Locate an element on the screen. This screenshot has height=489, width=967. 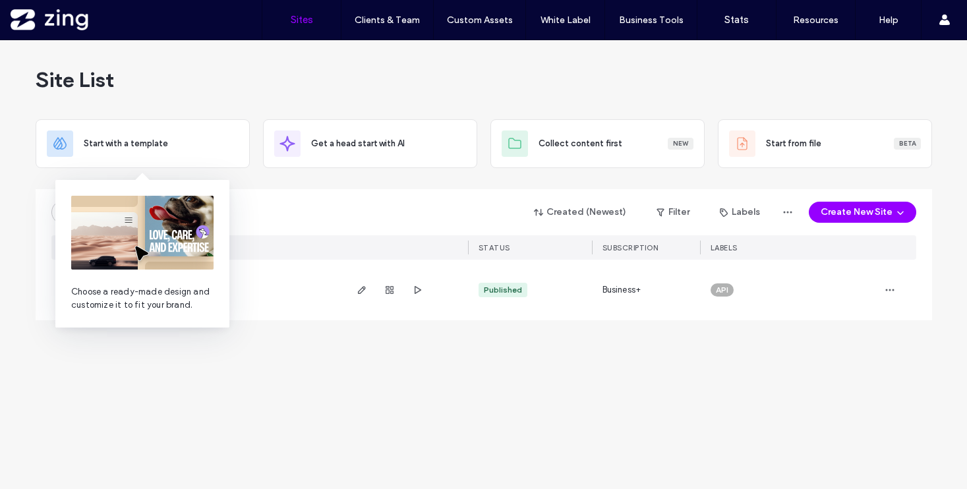
label: Stats is located at coordinates (737, 20).